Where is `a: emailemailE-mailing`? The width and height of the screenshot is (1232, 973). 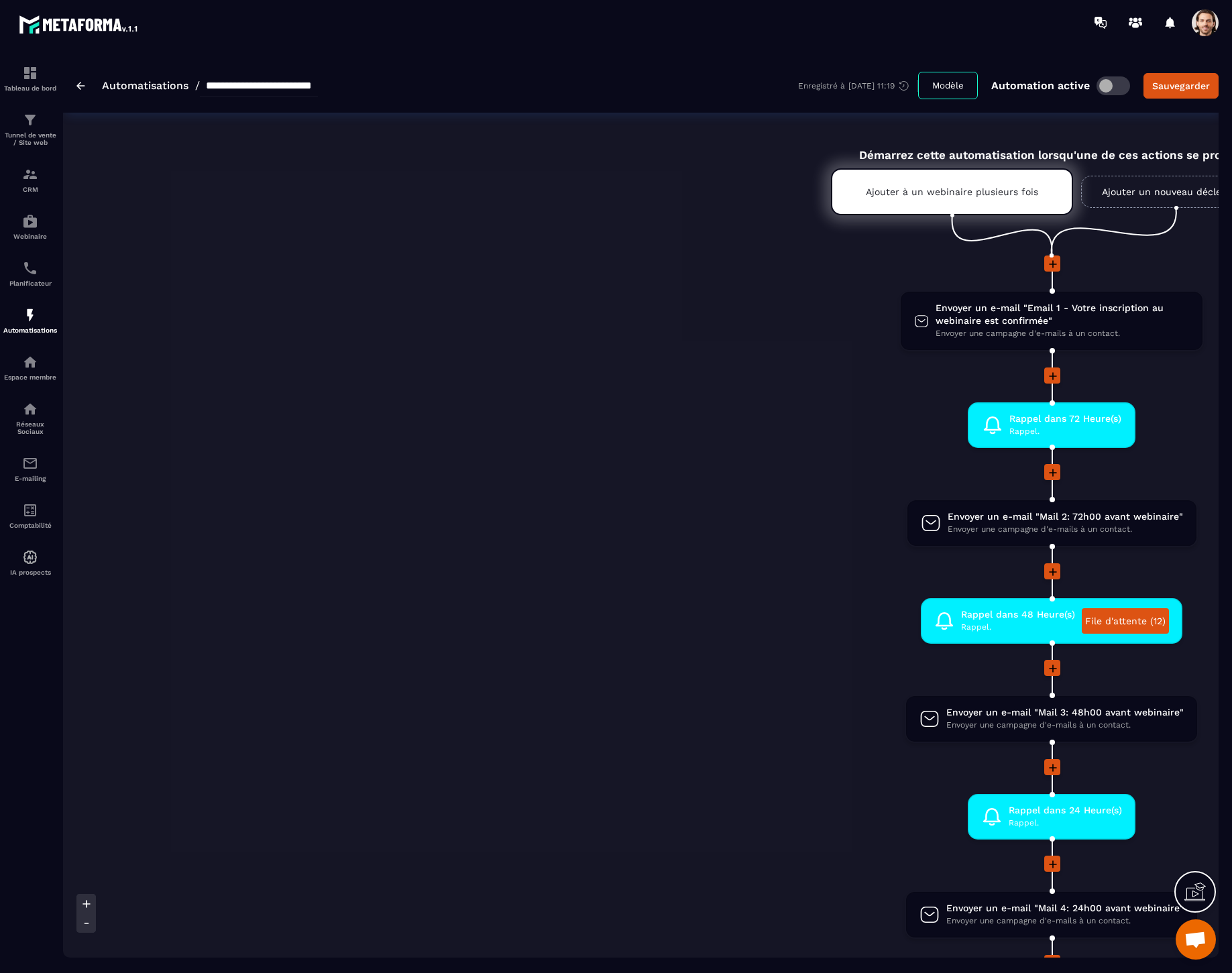
a: emailemailE-mailing is located at coordinates (30, 469).